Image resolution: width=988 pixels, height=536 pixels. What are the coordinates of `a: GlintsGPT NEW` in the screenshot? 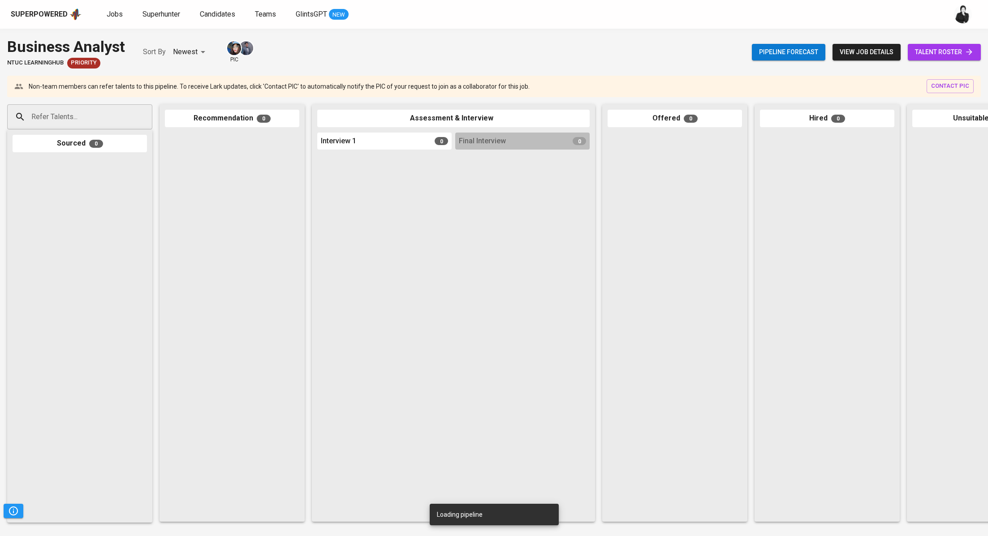 It's located at (322, 14).